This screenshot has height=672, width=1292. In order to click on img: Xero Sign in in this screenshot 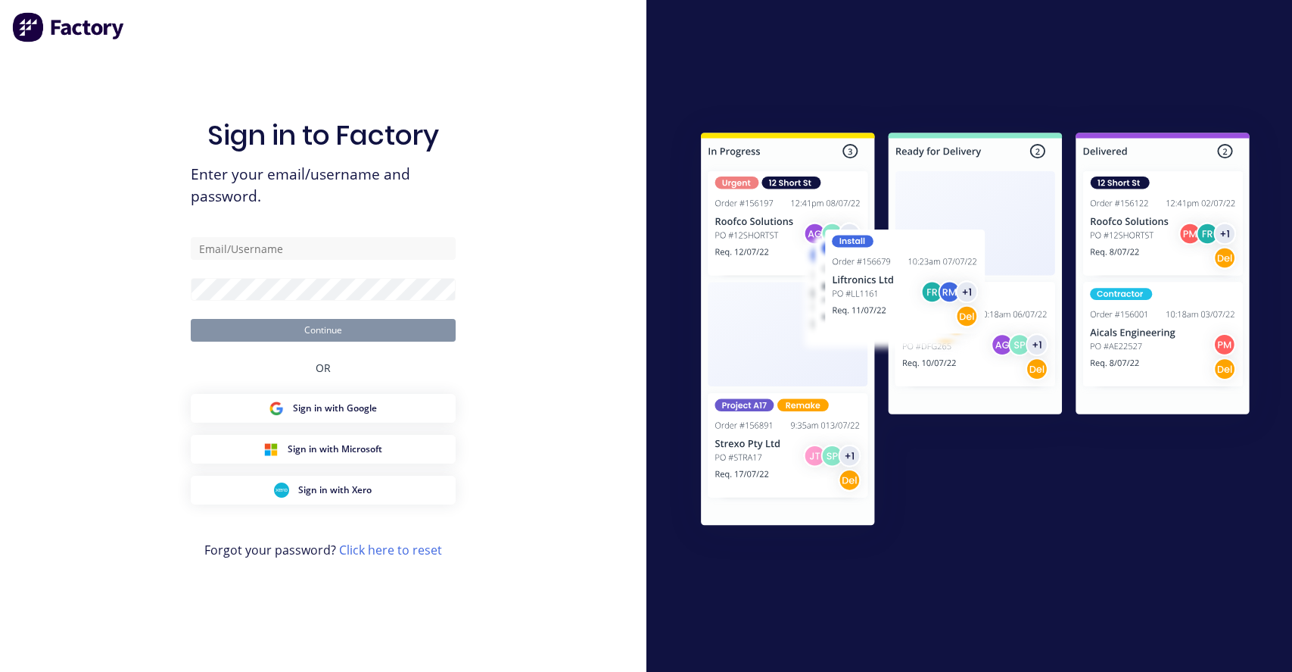, I will do `click(282, 490)`.